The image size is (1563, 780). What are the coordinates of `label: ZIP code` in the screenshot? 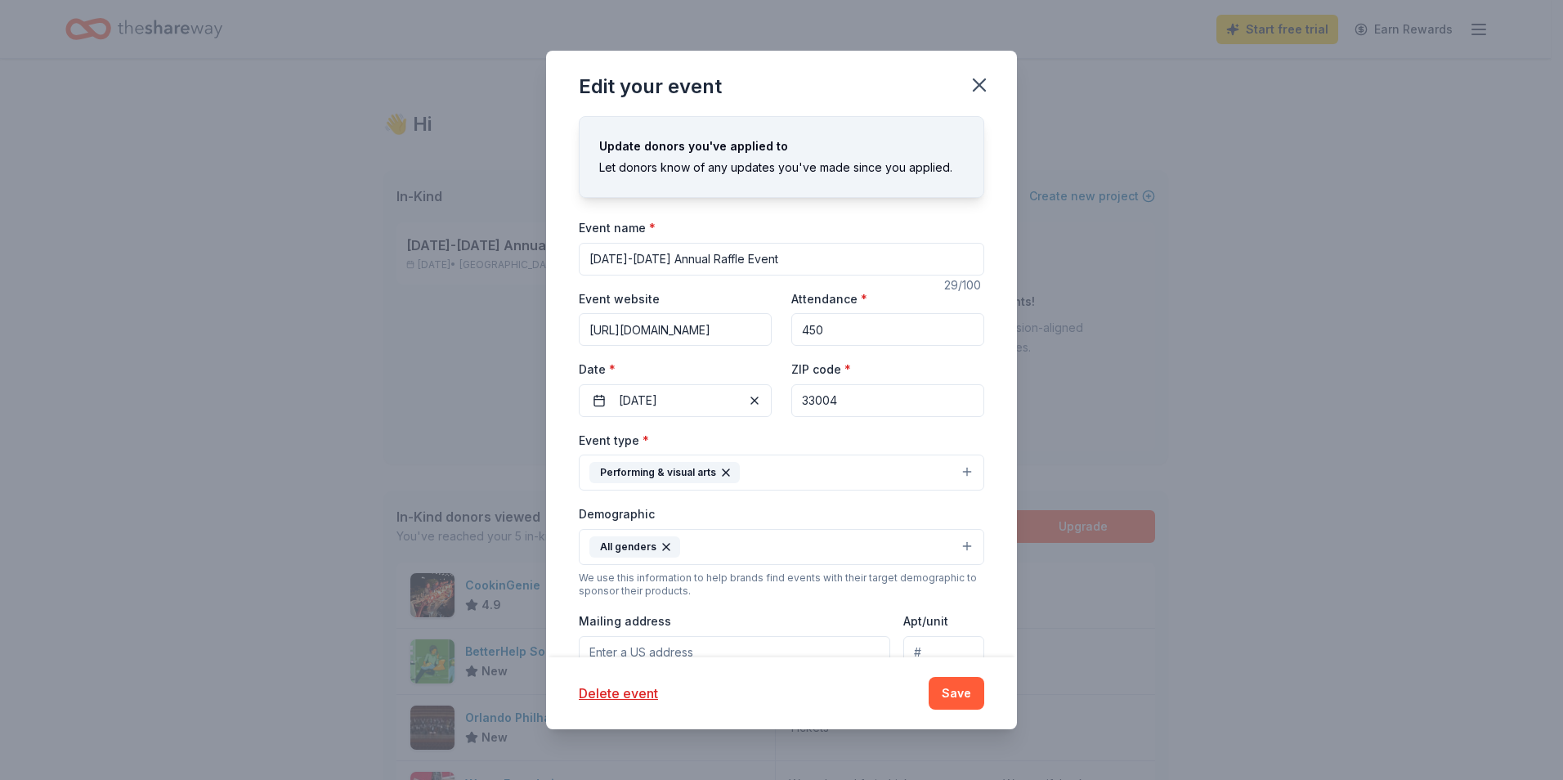 It's located at (821, 370).